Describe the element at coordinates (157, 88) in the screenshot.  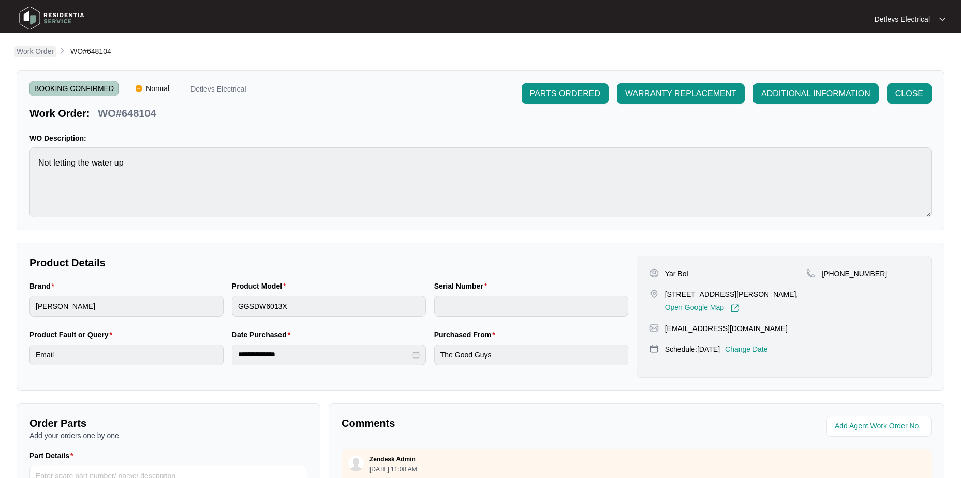
I see `span: Normal` at that location.